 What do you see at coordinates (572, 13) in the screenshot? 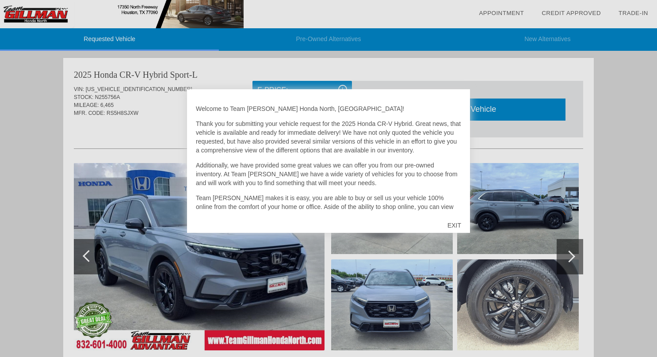
I see `a: Credit Approved` at bounding box center [572, 13].